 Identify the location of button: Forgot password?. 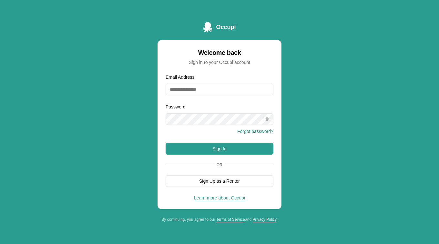
(255, 131).